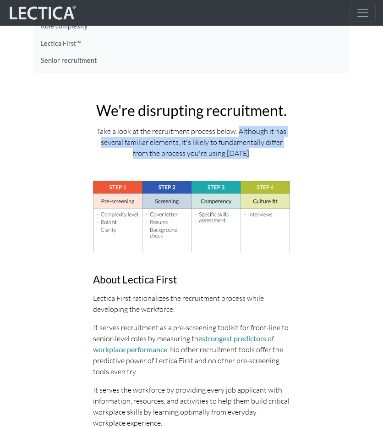  I want to click on h3: About Lectica First, so click(192, 280).